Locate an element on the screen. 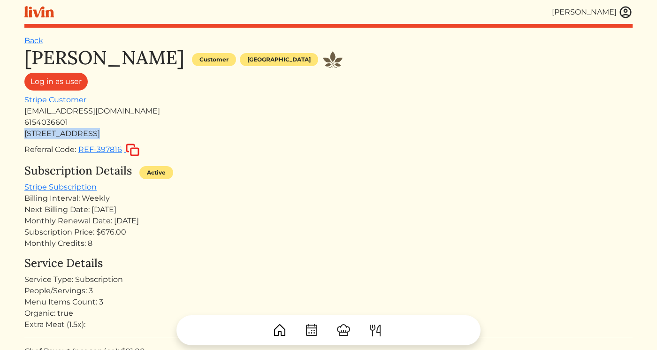 The height and width of the screenshot is (350, 657). div: Subscription Price: $676.00 is located at coordinates (329, 232).